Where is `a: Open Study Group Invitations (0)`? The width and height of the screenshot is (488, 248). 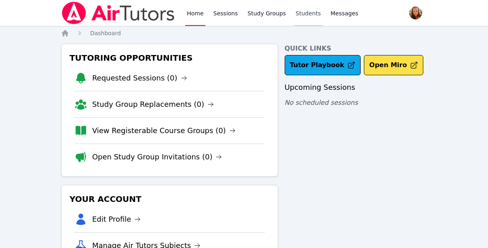 a: Open Study Group Invitations (0) is located at coordinates (157, 157).